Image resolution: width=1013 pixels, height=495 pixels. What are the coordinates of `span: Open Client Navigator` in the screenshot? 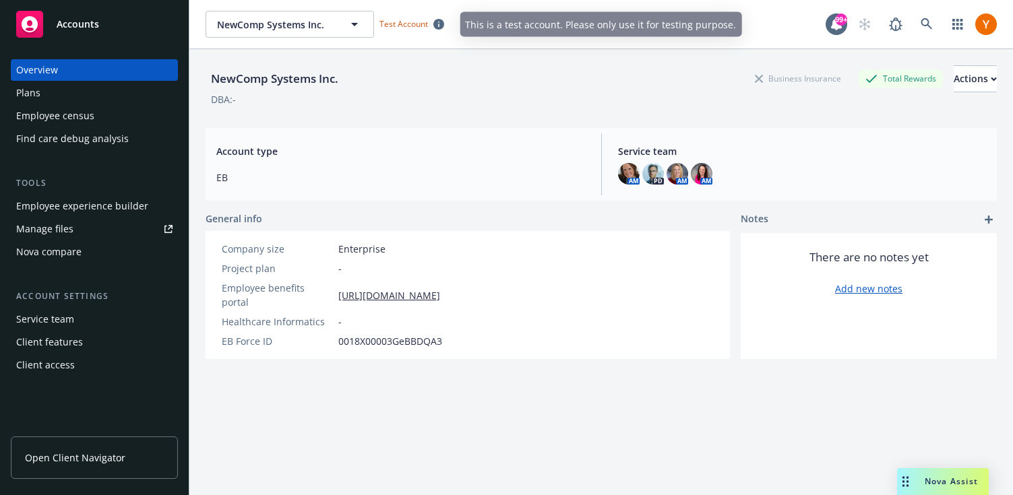 It's located at (75, 458).